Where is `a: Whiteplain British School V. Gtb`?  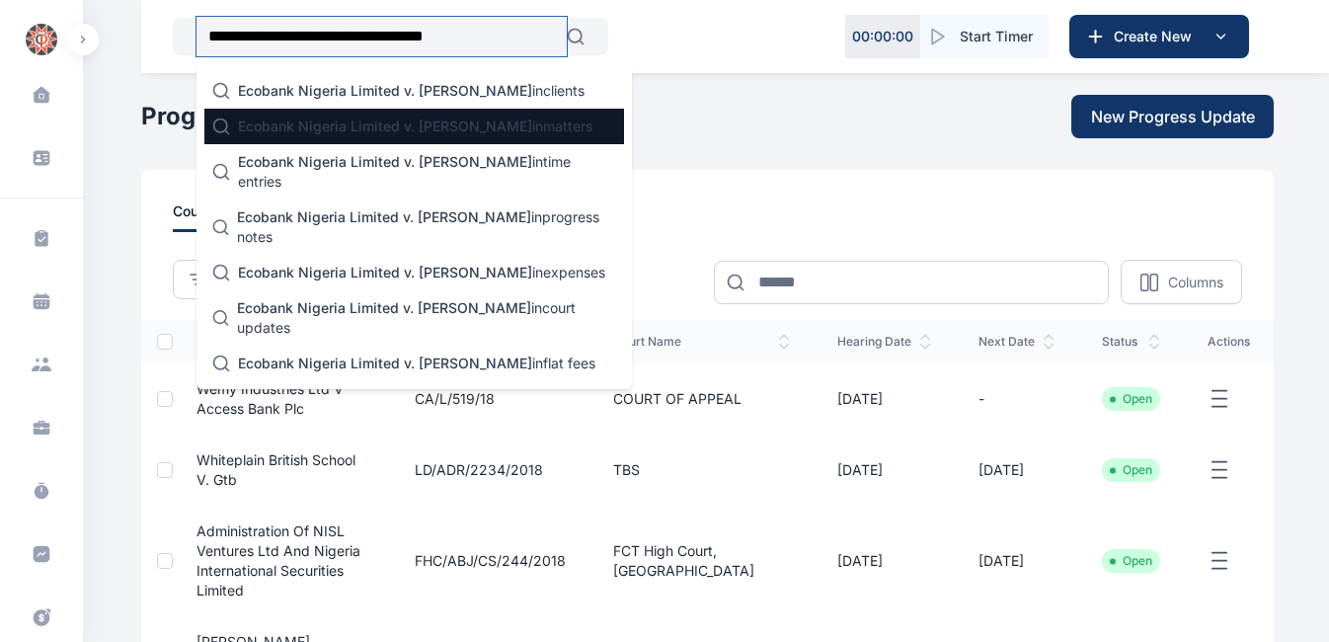 a: Whiteplain British School V. Gtb is located at coordinates (275, 469).